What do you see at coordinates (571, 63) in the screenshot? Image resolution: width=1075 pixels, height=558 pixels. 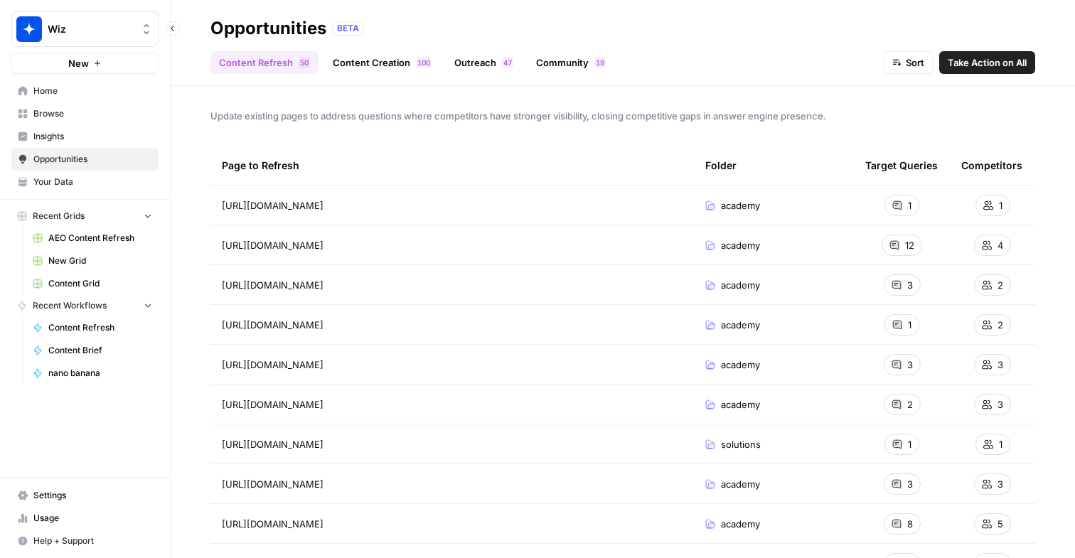 I see `a: Community19` at bounding box center [571, 63].